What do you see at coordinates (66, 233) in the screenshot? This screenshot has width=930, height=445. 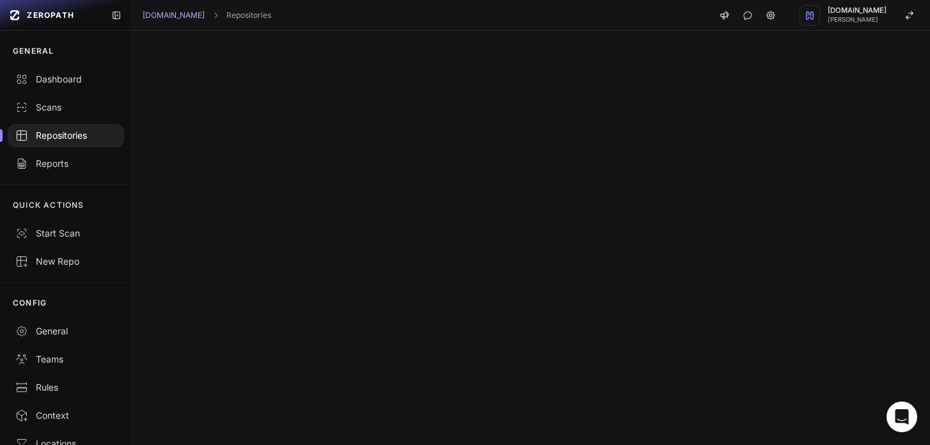 I see `div: Start Scan` at bounding box center [66, 233].